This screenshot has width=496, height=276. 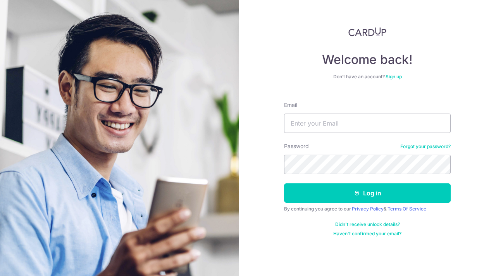 I want to click on input: Enter your Email, so click(x=367, y=123).